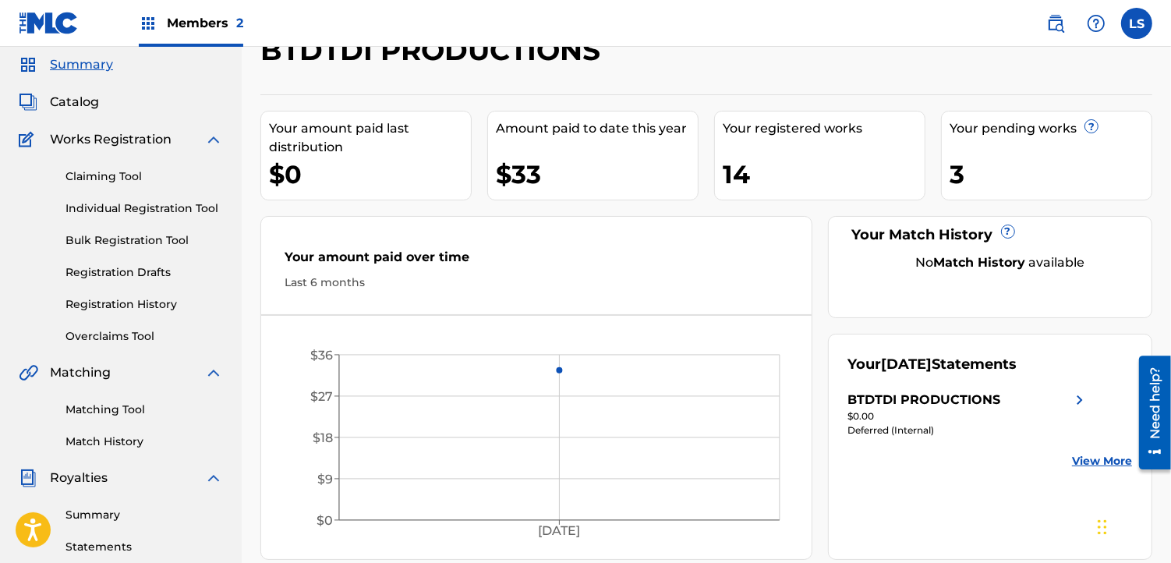 The width and height of the screenshot is (1171, 563). What do you see at coordinates (990, 235) in the screenshot?
I see `div: Your Match History` at bounding box center [990, 235].